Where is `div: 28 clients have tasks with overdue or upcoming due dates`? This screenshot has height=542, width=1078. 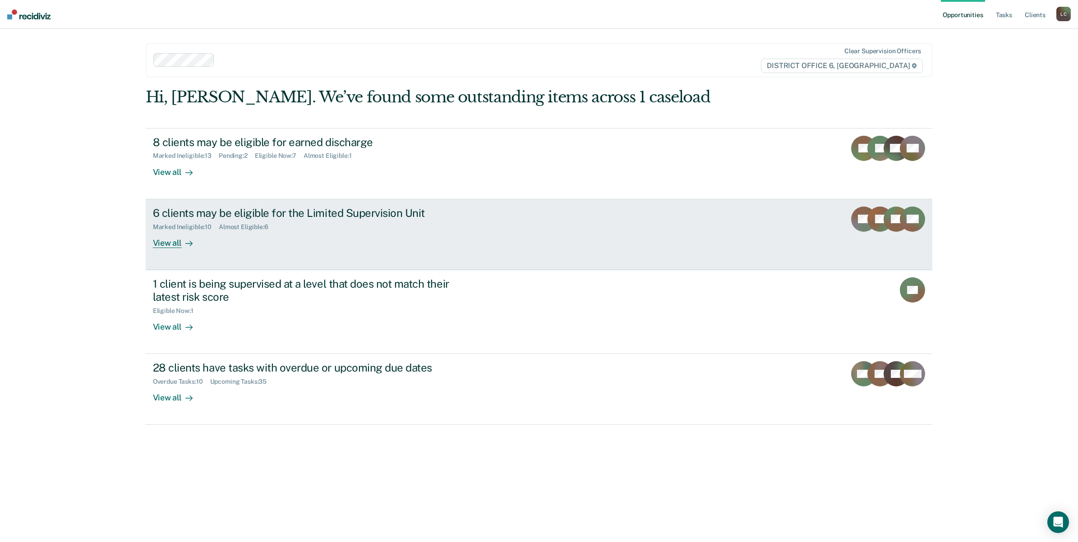
div: 28 clients have tasks with overdue or upcoming due dates is located at coordinates (311, 368).